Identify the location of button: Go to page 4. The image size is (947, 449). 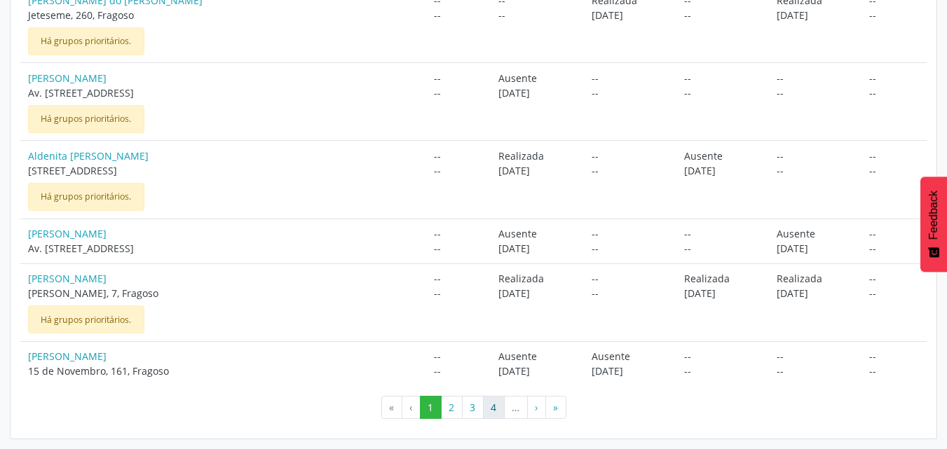
(493, 408).